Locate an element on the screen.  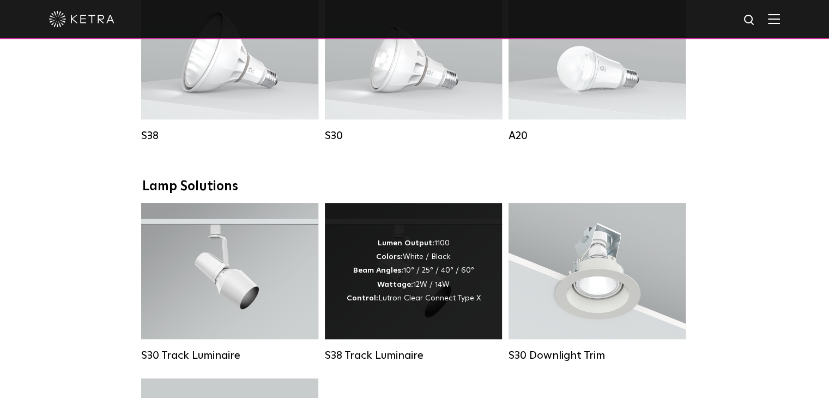
div: S38 Track Luminaire is located at coordinates (413, 355).